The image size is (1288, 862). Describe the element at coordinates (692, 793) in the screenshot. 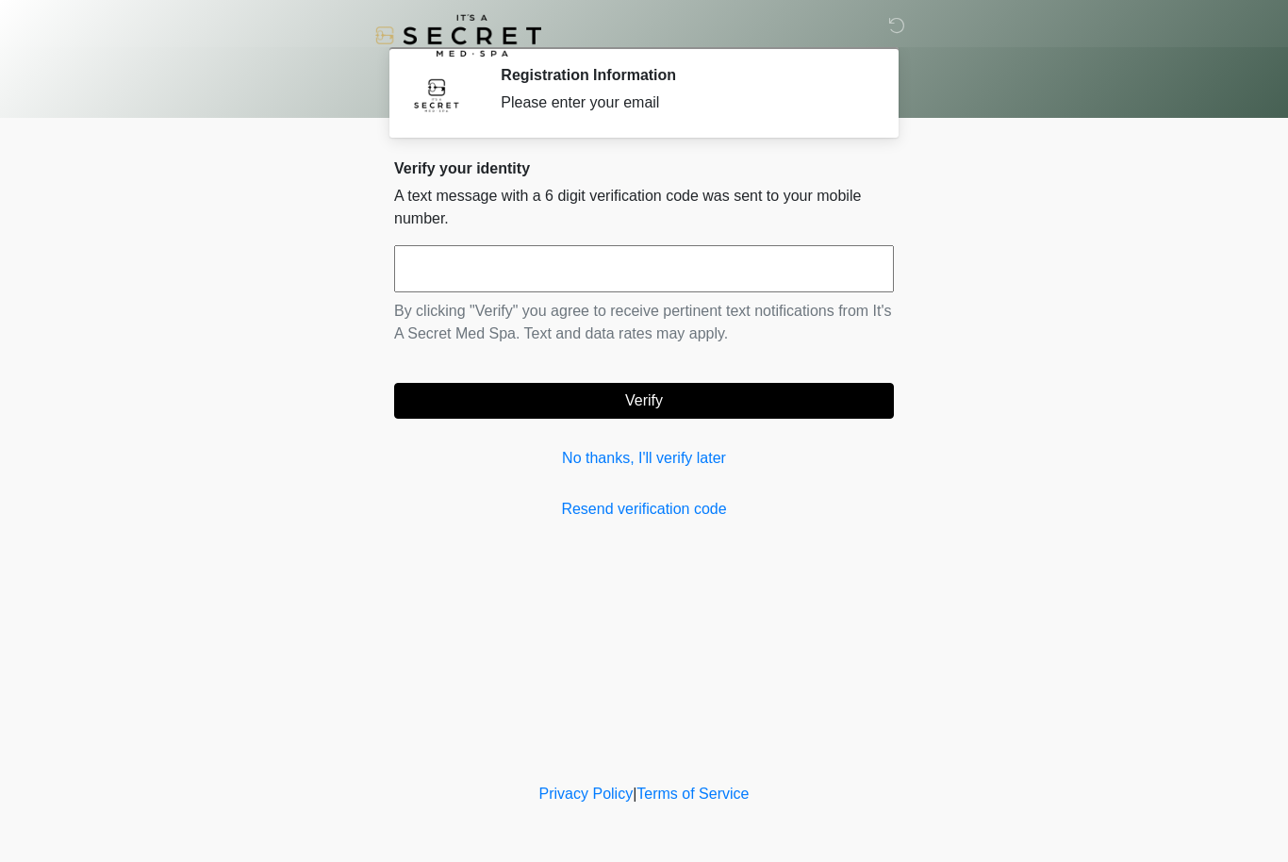

I see `a: Terms of Service` at that location.